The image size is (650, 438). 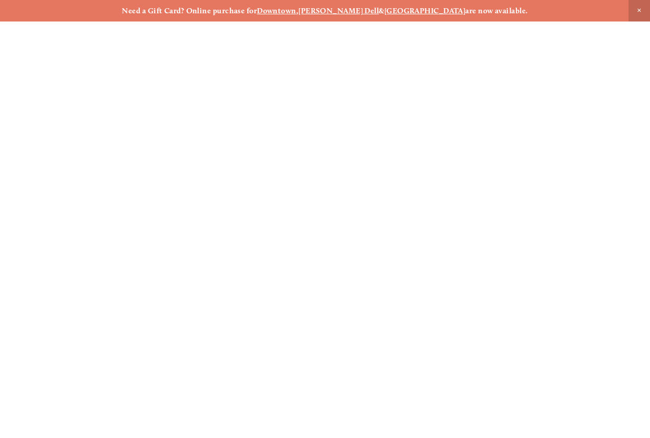 I want to click on strong: Need a Gift Card? Online purchase for, so click(x=189, y=11).